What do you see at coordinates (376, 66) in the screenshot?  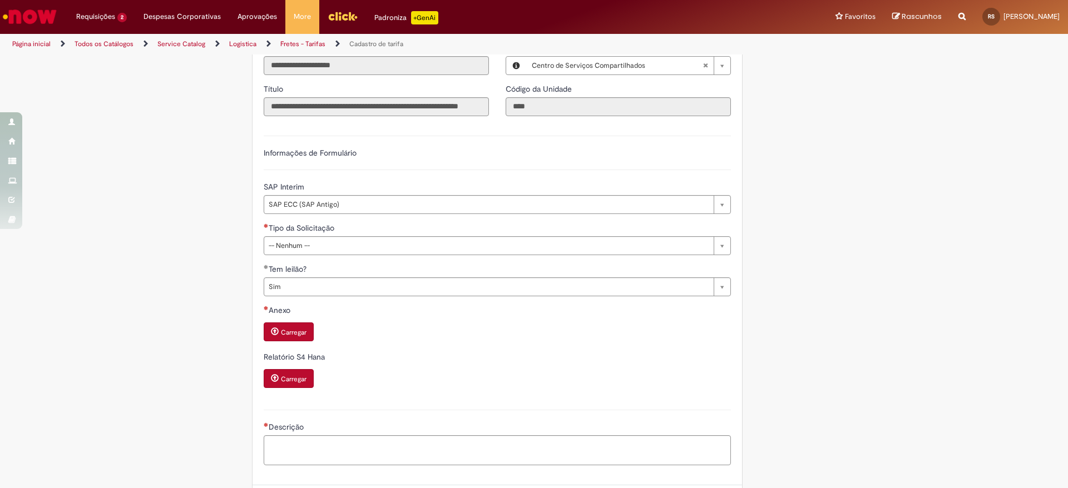 I see `input: Email` at bounding box center [376, 66].